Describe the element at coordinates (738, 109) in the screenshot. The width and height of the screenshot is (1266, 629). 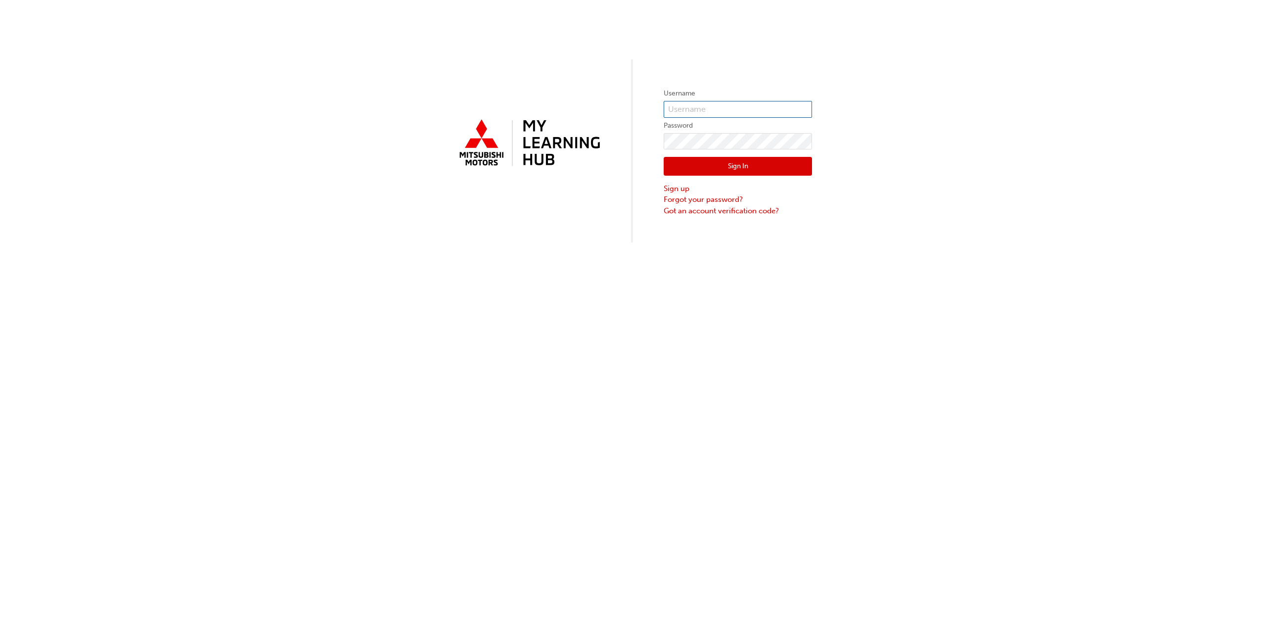
I see `input: Username` at that location.